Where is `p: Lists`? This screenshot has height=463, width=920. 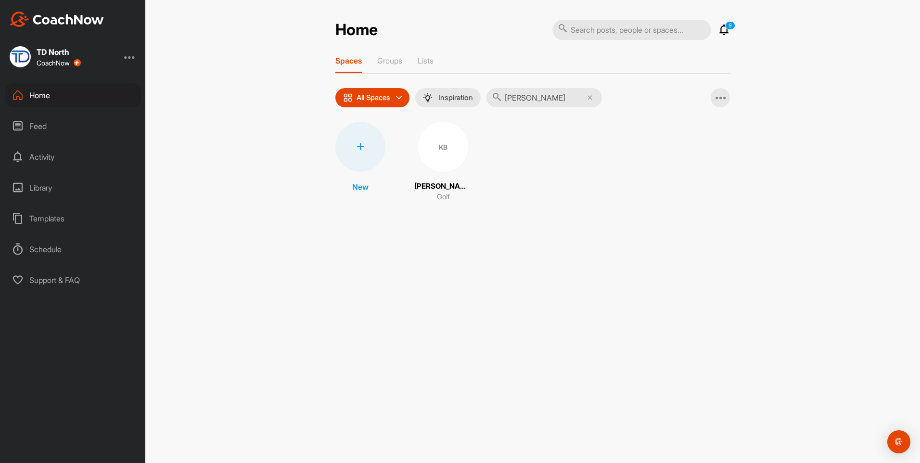 p: Lists is located at coordinates (425, 61).